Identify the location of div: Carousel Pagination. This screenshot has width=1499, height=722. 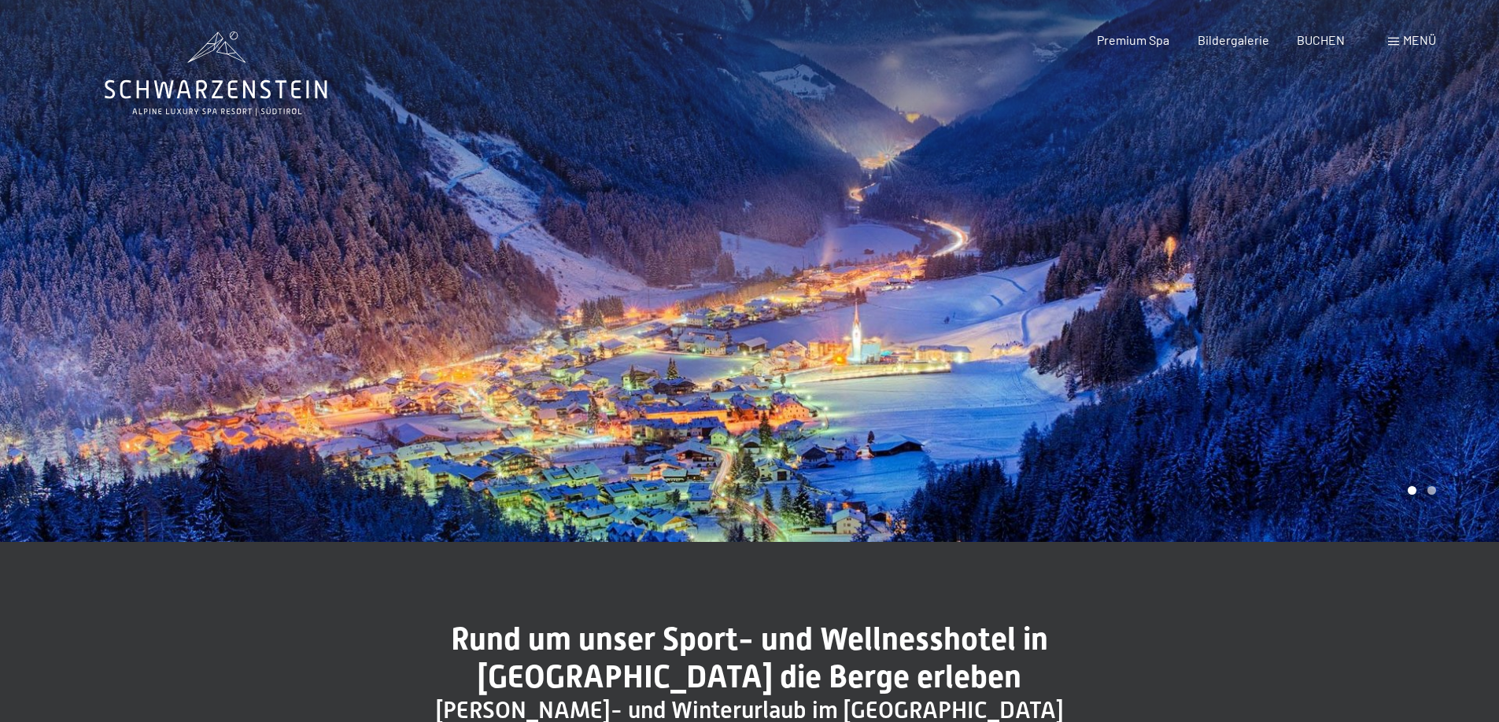
(1419, 490).